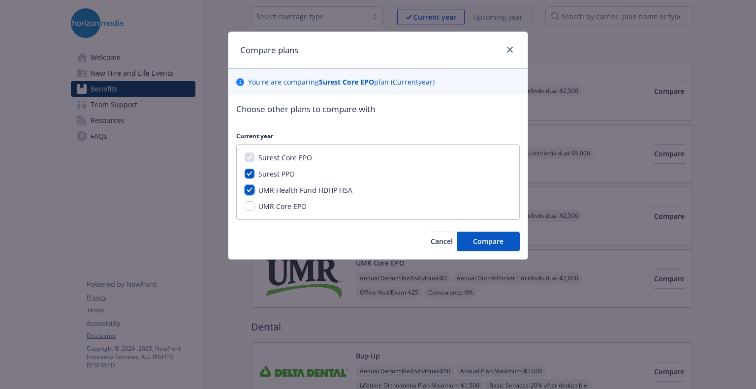 The width and height of the screenshot is (756, 389). Describe the element at coordinates (378, 136) in the screenshot. I see `p: Current year` at that location.